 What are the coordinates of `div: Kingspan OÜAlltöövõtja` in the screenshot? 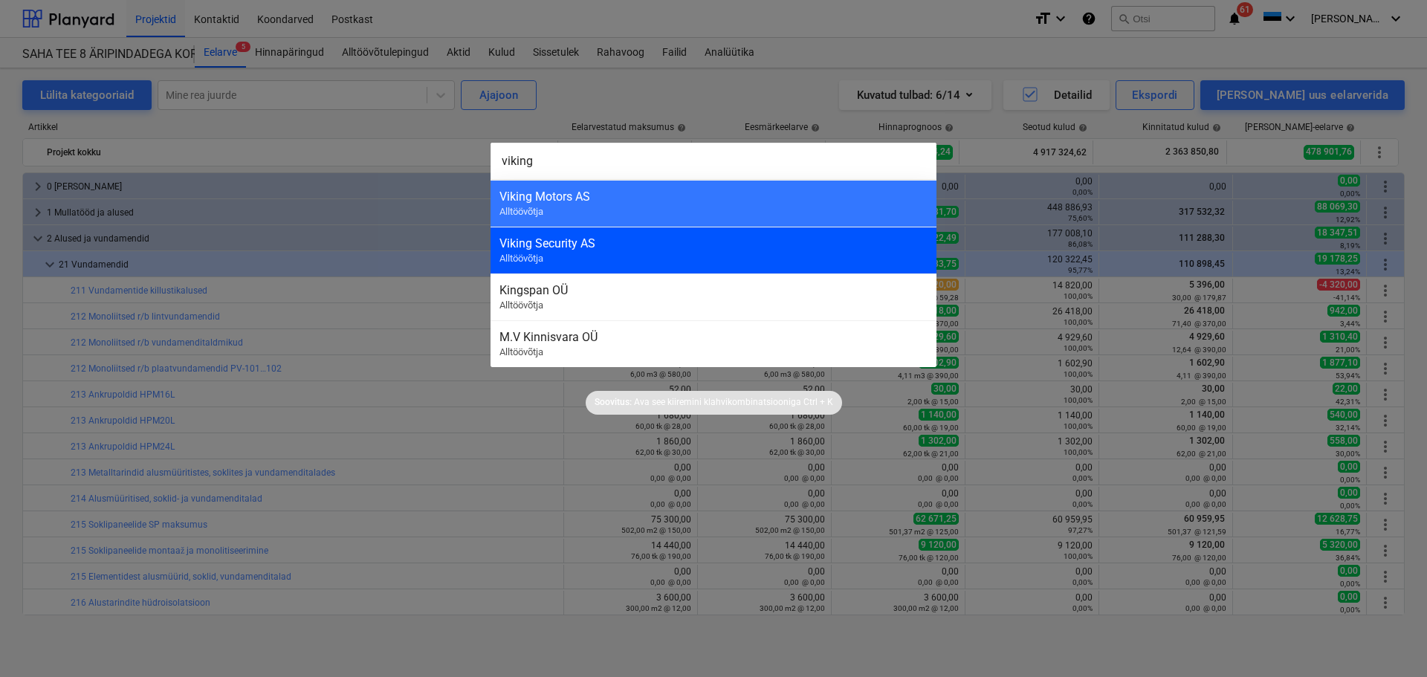 It's located at (713, 296).